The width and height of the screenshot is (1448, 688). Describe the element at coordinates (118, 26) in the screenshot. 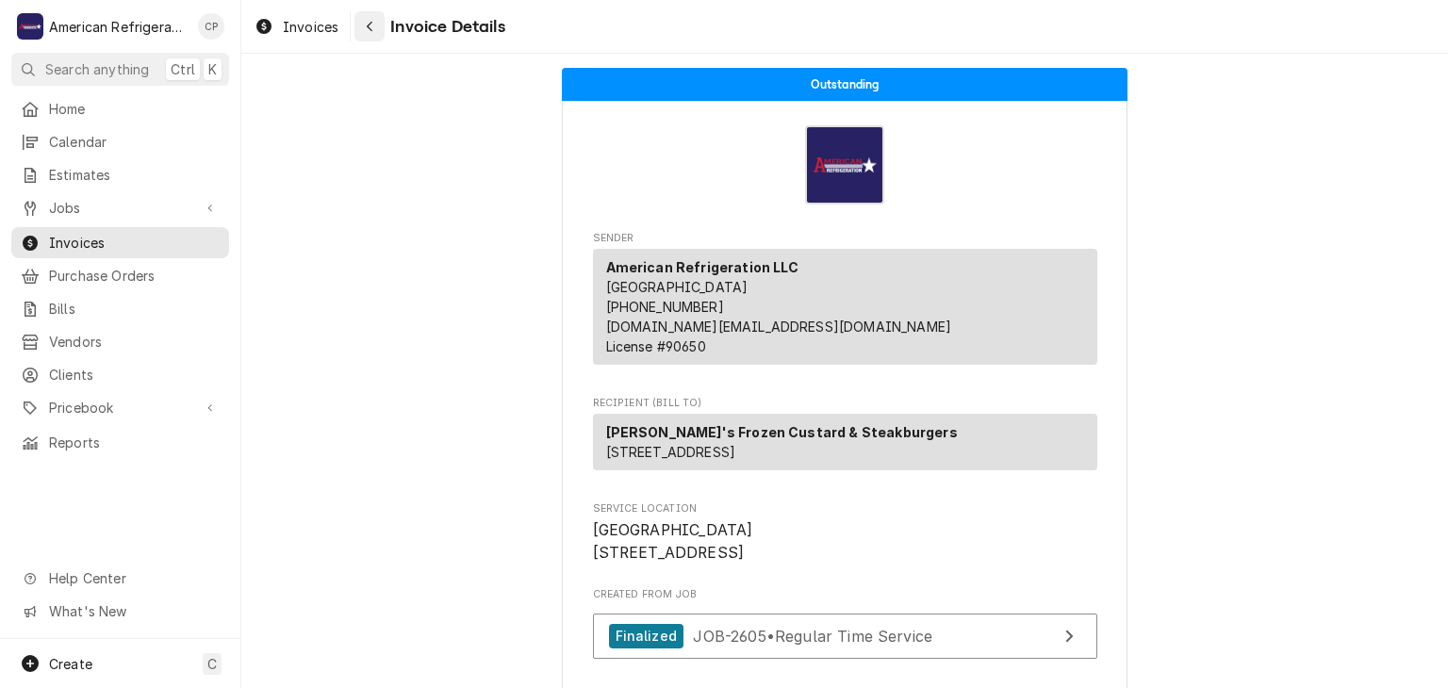

I see `div: American Refrigeration LLC` at that location.